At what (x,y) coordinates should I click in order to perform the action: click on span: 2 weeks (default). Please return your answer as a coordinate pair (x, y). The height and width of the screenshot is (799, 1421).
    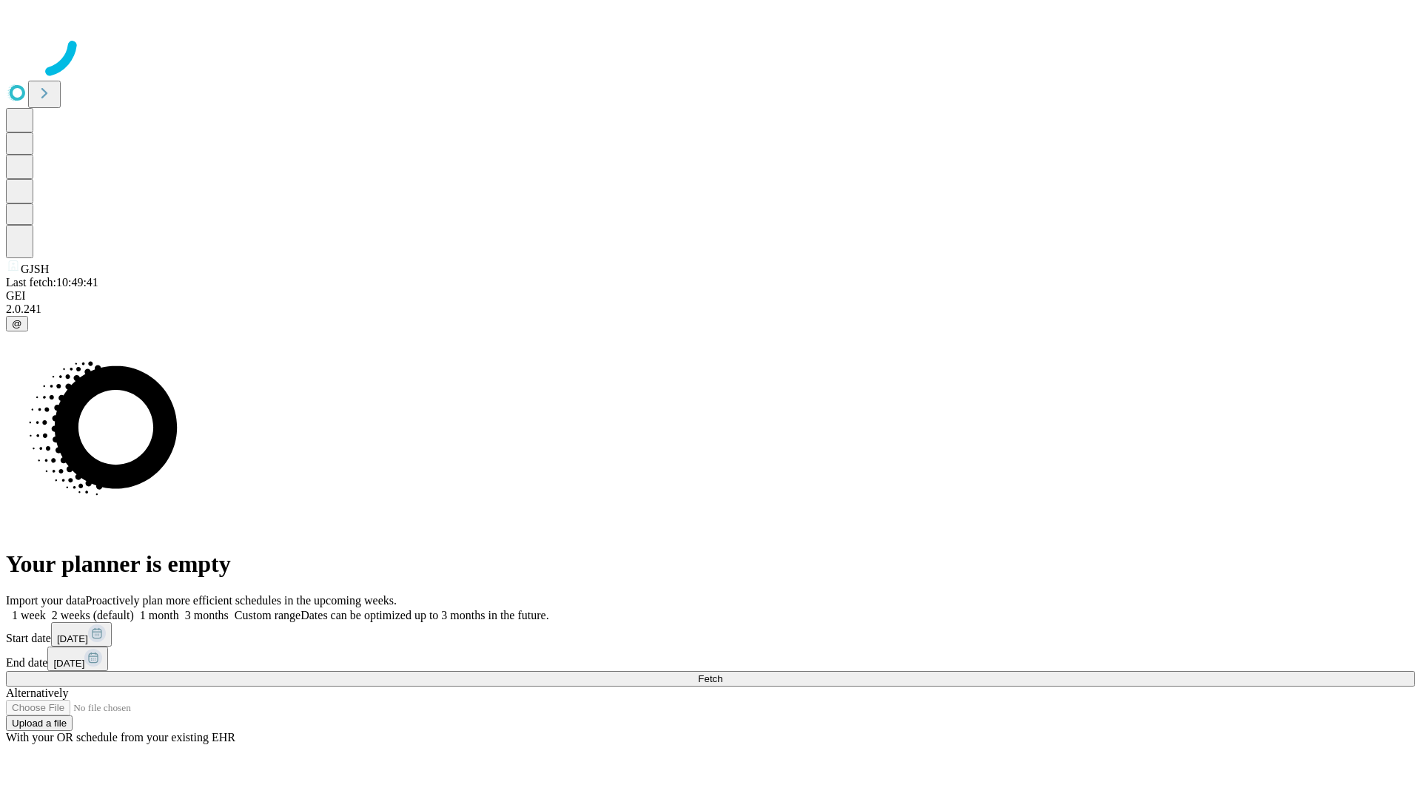
    Looking at the image, I should click on (93, 615).